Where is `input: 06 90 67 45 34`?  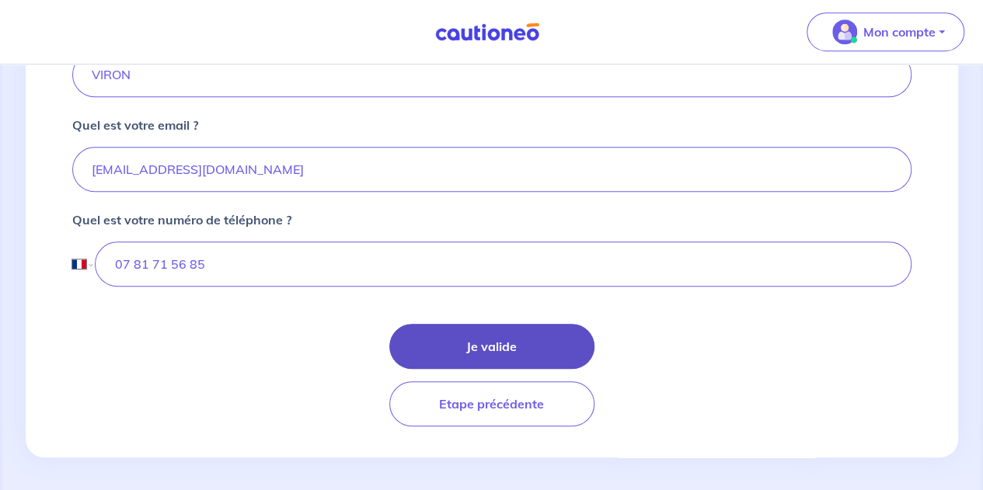
input: 06 90 67 45 34 is located at coordinates (503, 264).